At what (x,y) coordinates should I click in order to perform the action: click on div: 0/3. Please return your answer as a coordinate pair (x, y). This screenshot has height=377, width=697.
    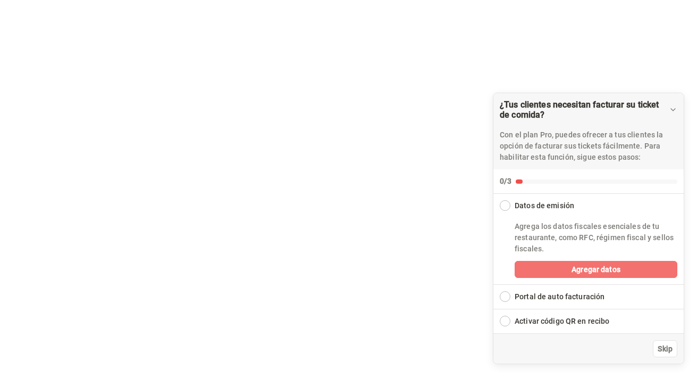
    Looking at the image, I should click on (506, 181).